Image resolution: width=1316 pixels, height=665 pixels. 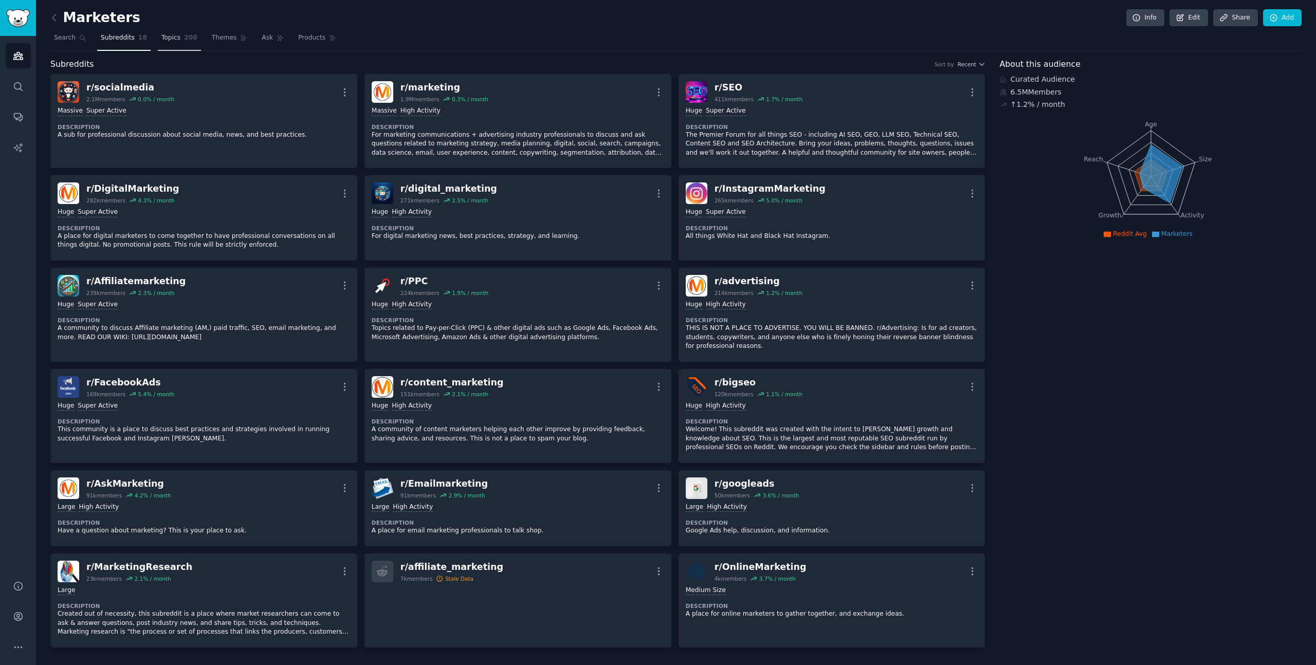 What do you see at coordinates (382, 488) in the screenshot?
I see `img: Emailmarketing` at bounding box center [382, 488].